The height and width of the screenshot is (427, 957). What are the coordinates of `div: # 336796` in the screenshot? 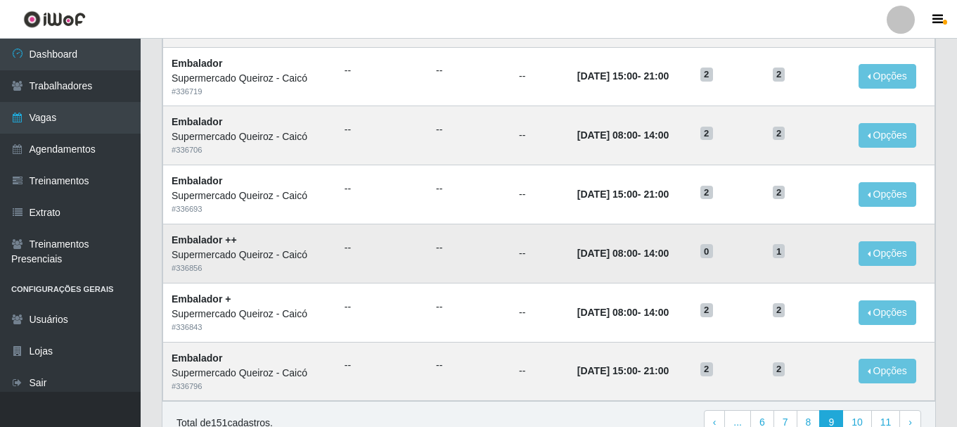 It's located at (250, 386).